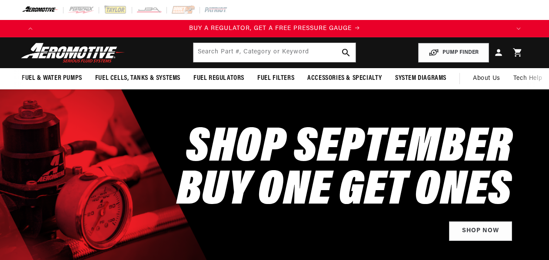 This screenshot has width=549, height=260. Describe the element at coordinates (138, 78) in the screenshot. I see `summary: Fuel Cells, Tanks & Systems` at that location.